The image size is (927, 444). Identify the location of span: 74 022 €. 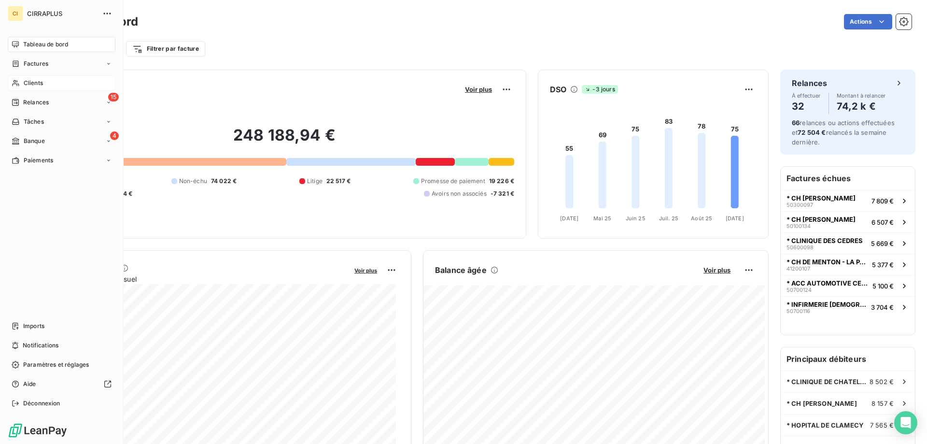
(223, 181).